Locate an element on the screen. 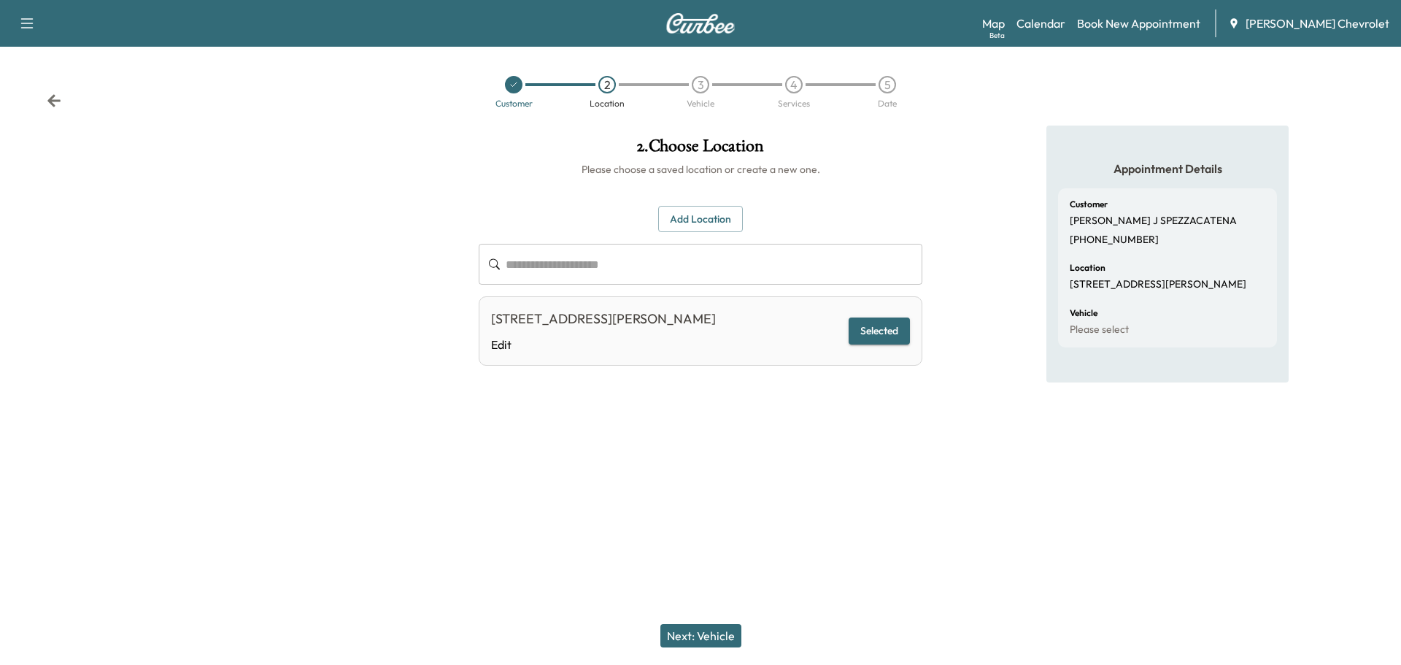 This screenshot has width=1401, height=665. h6: Vehicle is located at coordinates (1083, 313).